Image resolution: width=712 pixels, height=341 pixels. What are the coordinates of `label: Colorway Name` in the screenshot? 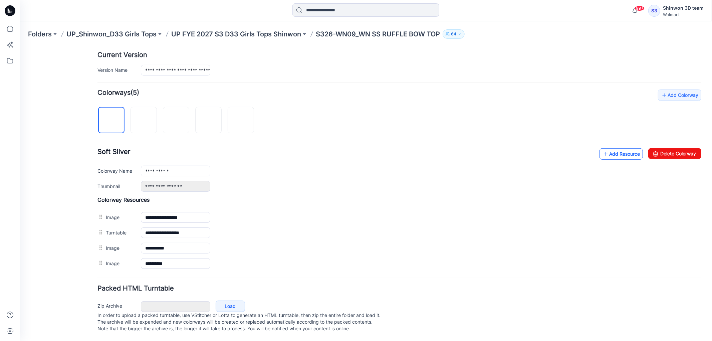 It's located at (96, 124).